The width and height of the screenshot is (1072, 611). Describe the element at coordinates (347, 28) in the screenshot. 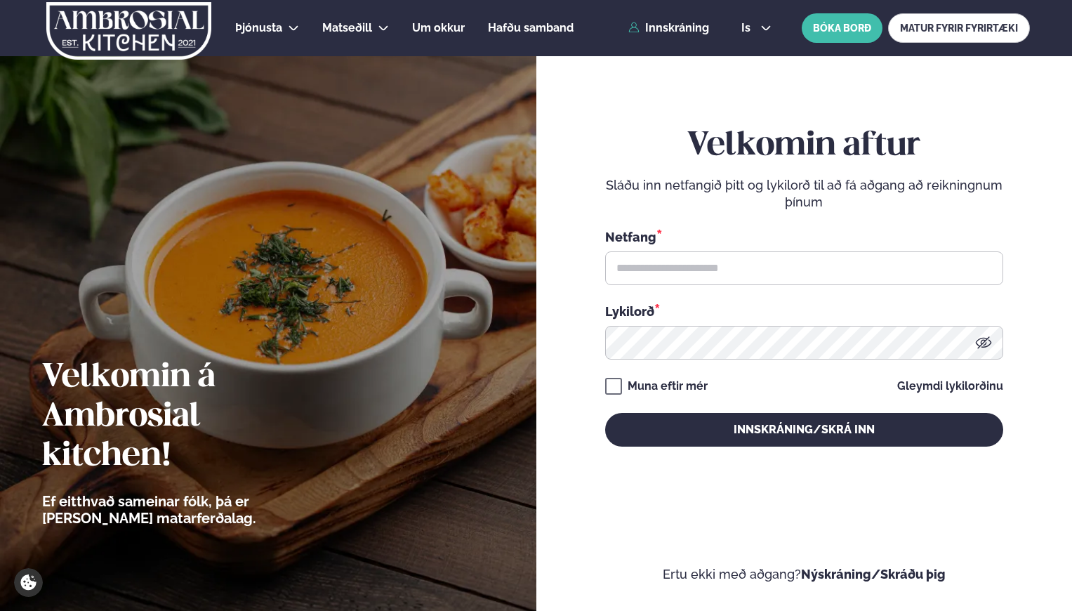

I see `a: Matseðill` at that location.